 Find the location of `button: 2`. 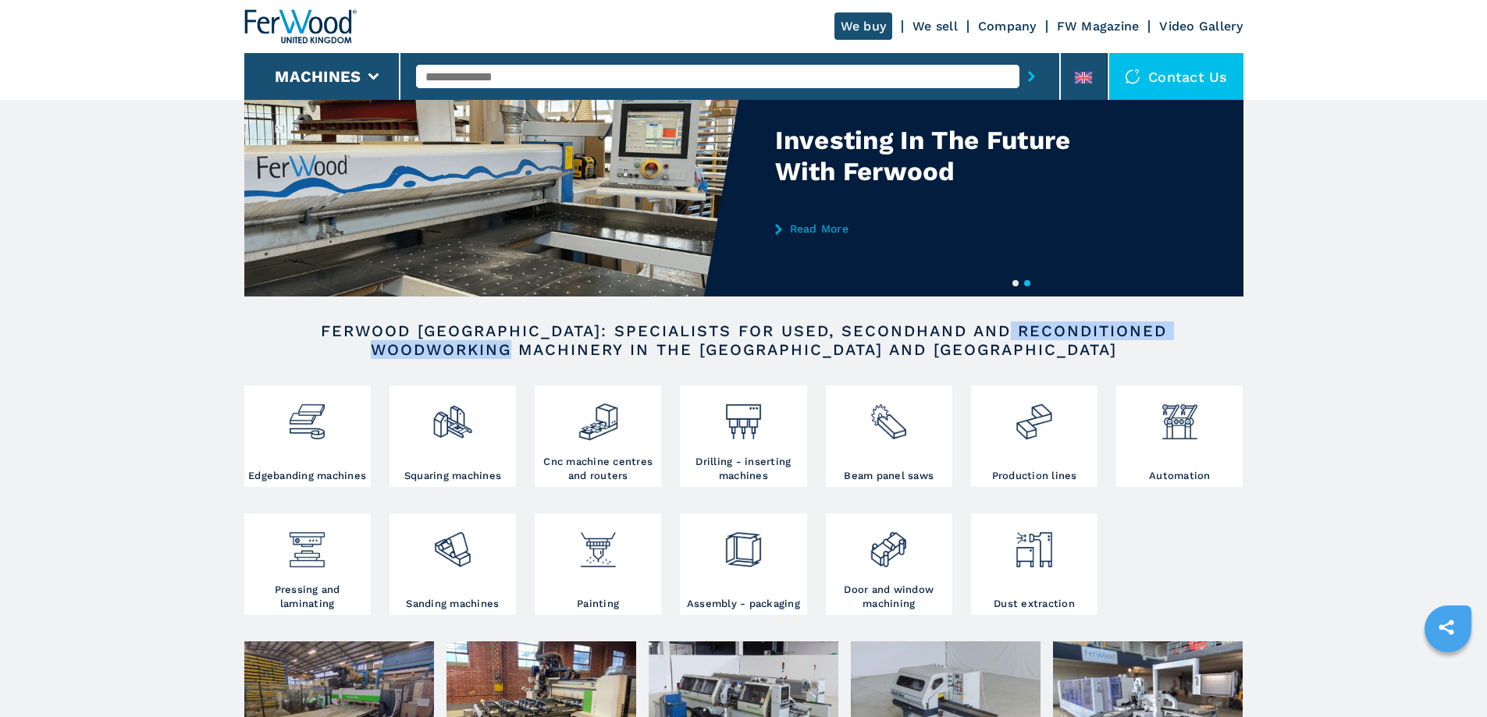

button: 2 is located at coordinates (1027, 283).